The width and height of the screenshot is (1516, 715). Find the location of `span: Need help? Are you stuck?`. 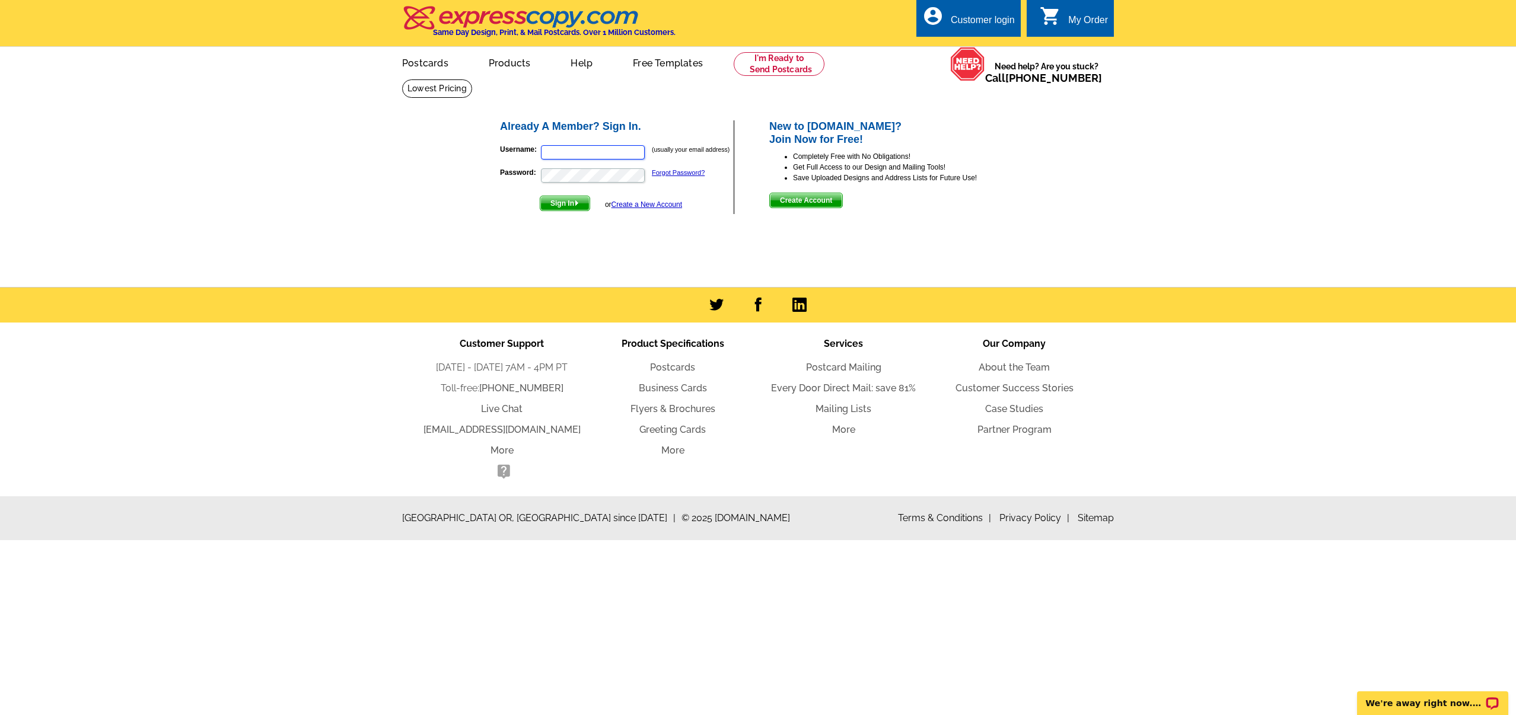

span: Need help? Are you stuck? is located at coordinates (1046, 72).